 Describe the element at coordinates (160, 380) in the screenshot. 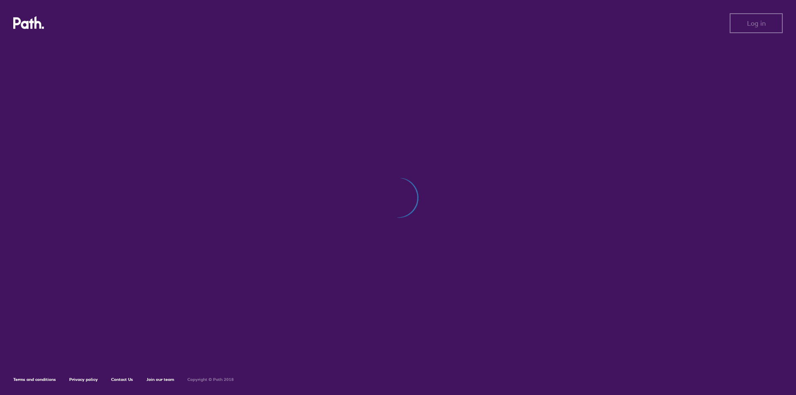

I see `a: Join our team` at that location.